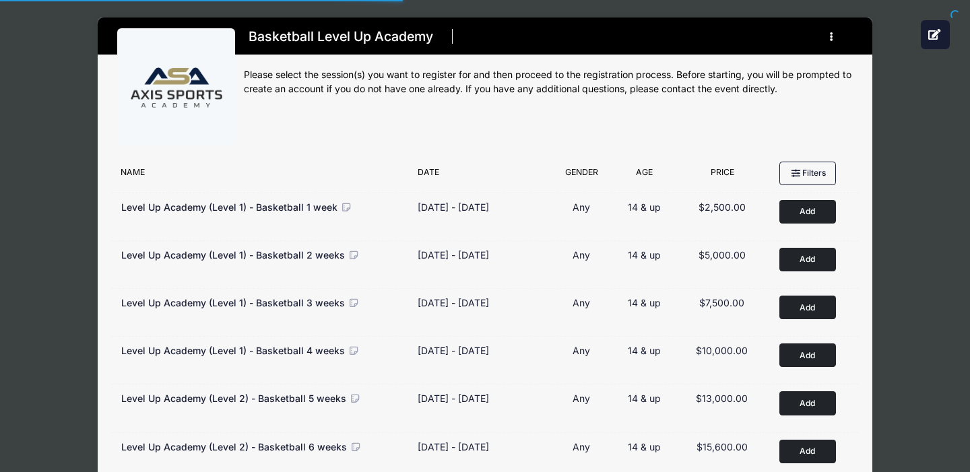  I want to click on span: Level Up Academy (Level 2) - Basketball 6 weeks, so click(234, 446).